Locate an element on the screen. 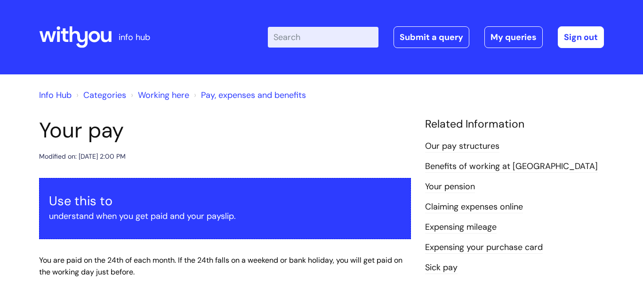  li: Pay, expenses and benefits is located at coordinates (248, 95).